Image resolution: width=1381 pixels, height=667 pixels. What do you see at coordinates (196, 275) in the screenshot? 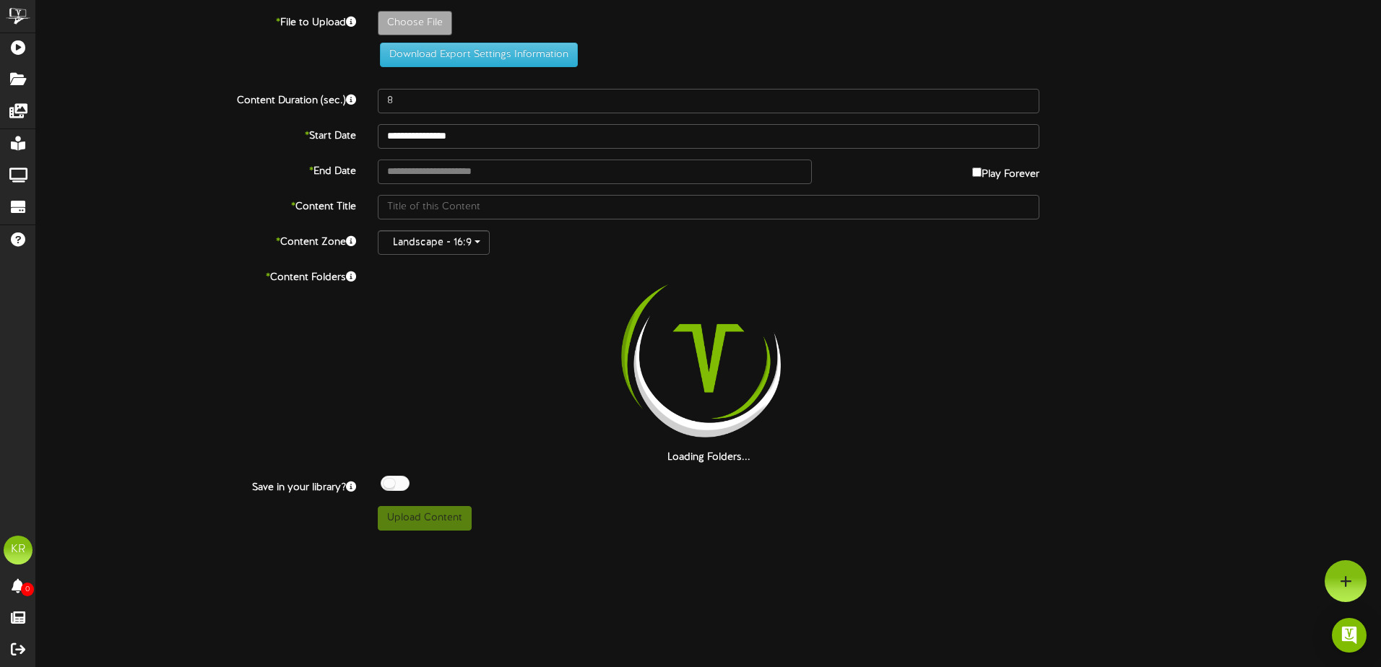
I see `label: Content Folders` at bounding box center [196, 275].